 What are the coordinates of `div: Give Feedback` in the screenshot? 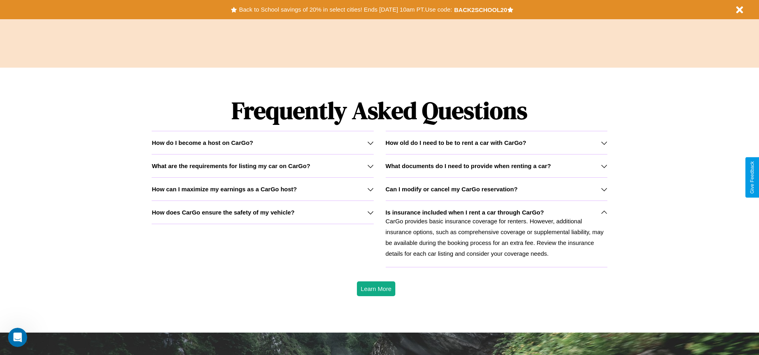 It's located at (753, 177).